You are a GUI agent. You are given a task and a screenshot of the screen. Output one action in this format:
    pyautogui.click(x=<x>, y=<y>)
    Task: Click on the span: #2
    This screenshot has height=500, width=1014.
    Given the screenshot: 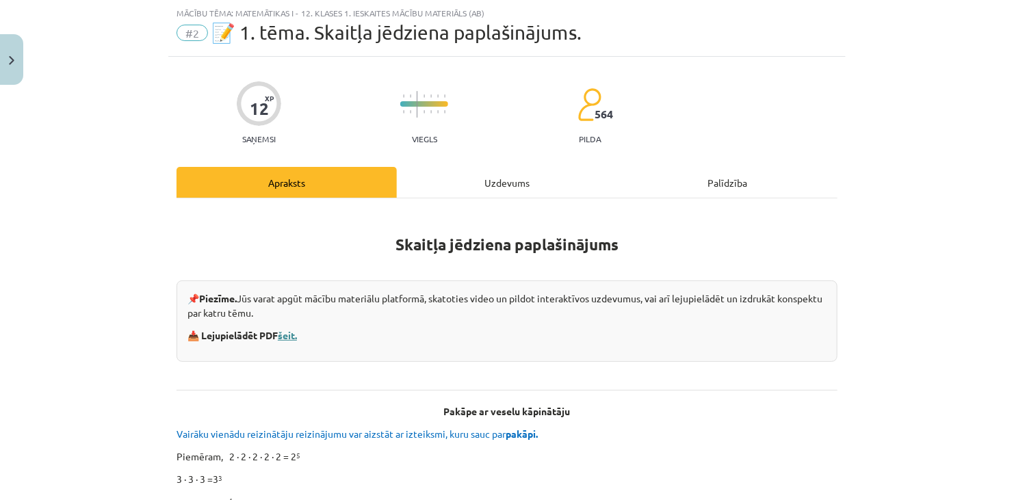 What is the action you would take?
    pyautogui.click(x=192, y=33)
    